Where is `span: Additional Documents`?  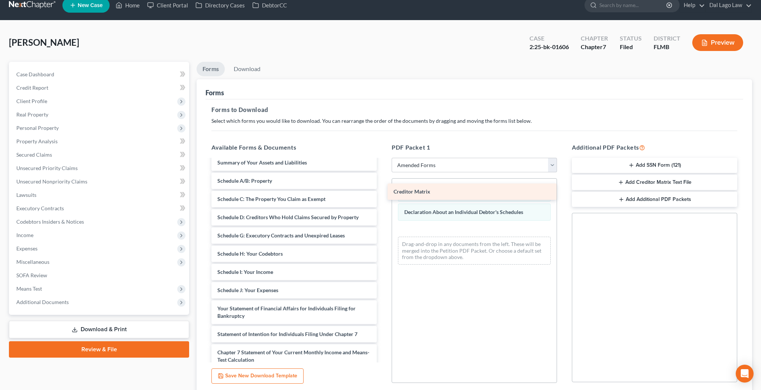 span: Additional Documents is located at coordinates (42, 301).